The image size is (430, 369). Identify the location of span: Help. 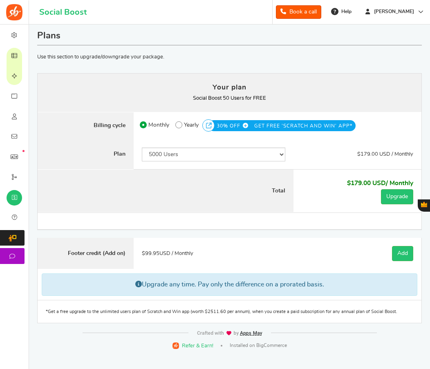
(345, 11).